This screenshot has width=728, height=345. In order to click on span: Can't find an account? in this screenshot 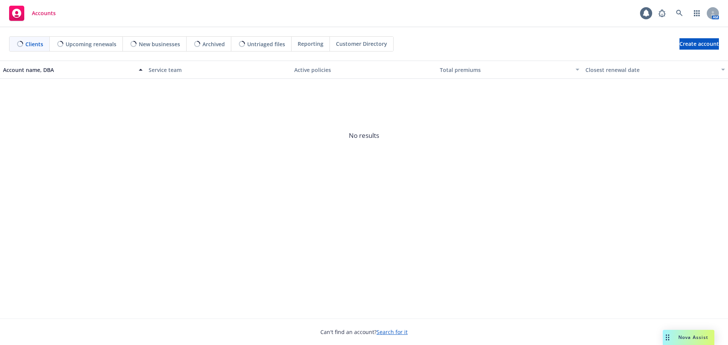, I will do `click(364, 332)`.